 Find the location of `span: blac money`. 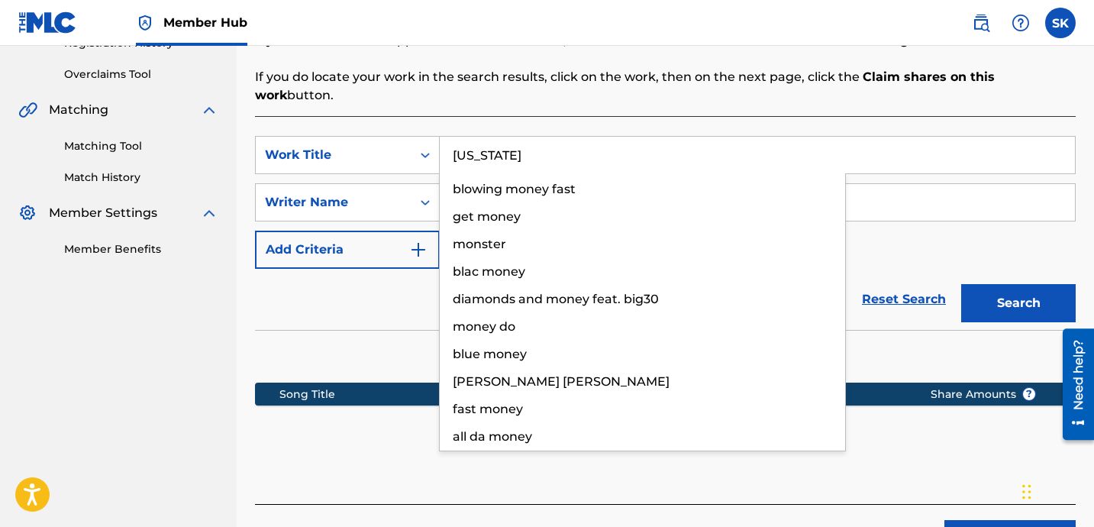

span: blac money is located at coordinates (489, 271).